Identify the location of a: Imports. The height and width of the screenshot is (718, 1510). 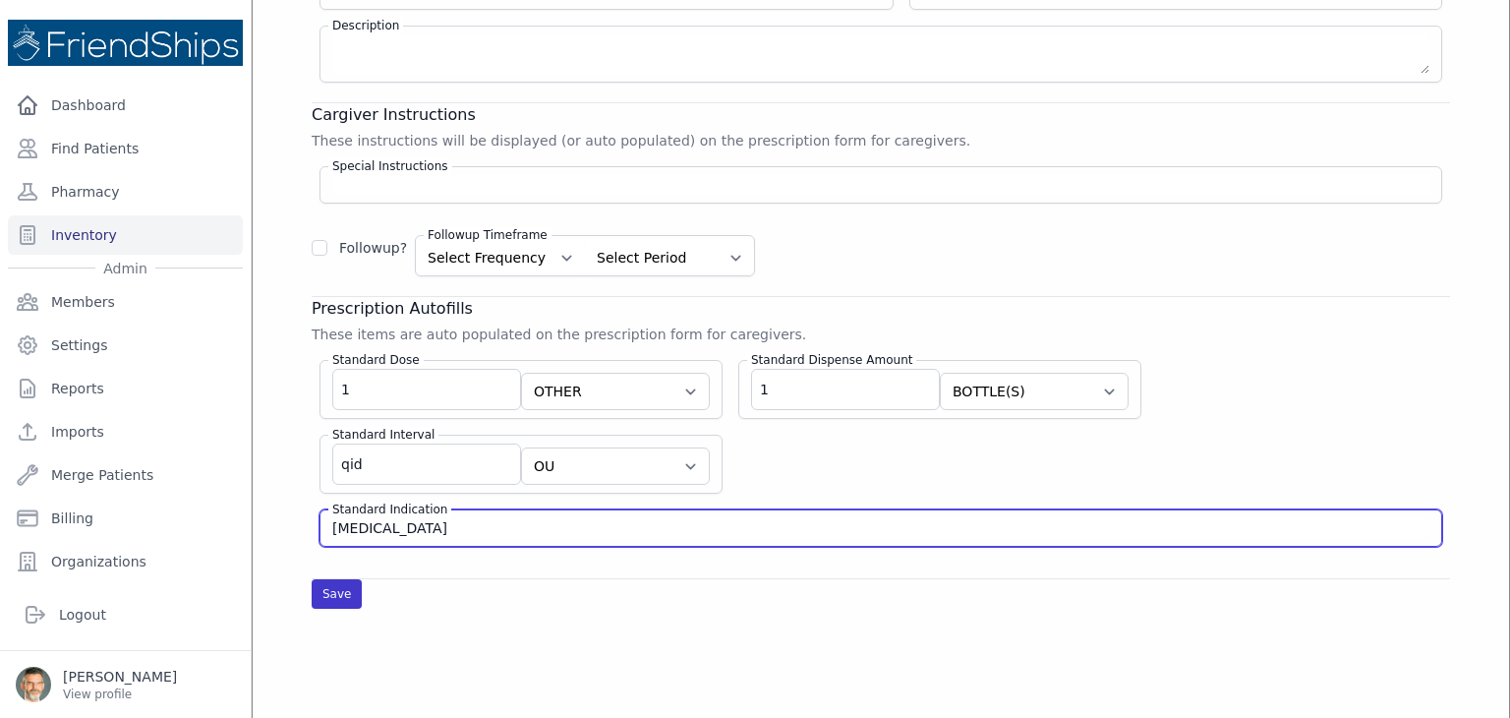
(125, 432).